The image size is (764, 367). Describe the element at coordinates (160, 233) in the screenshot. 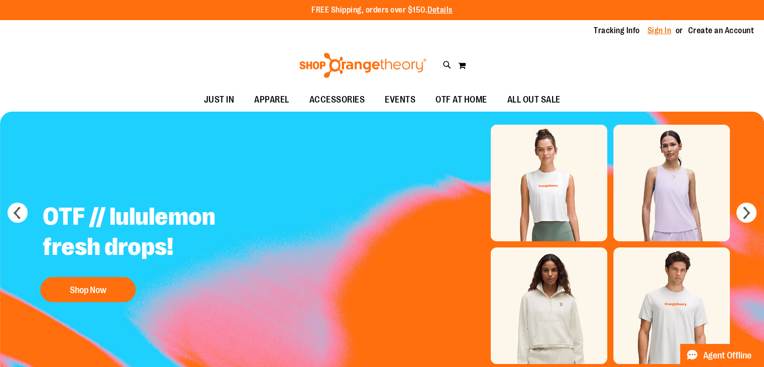

I see `h2: OTF // lululemon fresh drops!` at that location.